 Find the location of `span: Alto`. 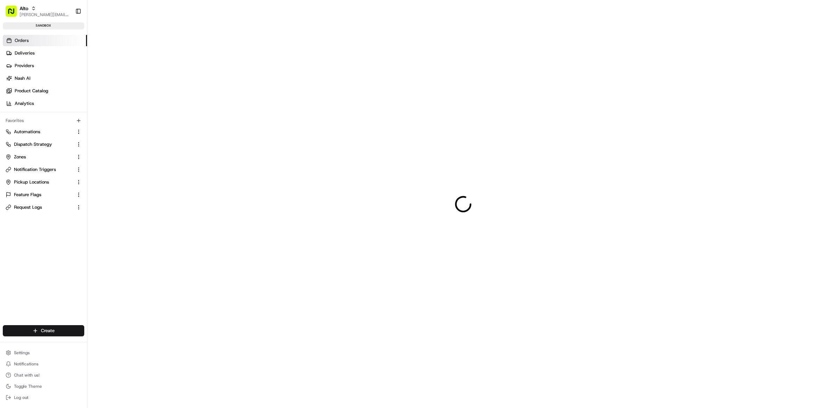

span: Alto is located at coordinates (24, 8).